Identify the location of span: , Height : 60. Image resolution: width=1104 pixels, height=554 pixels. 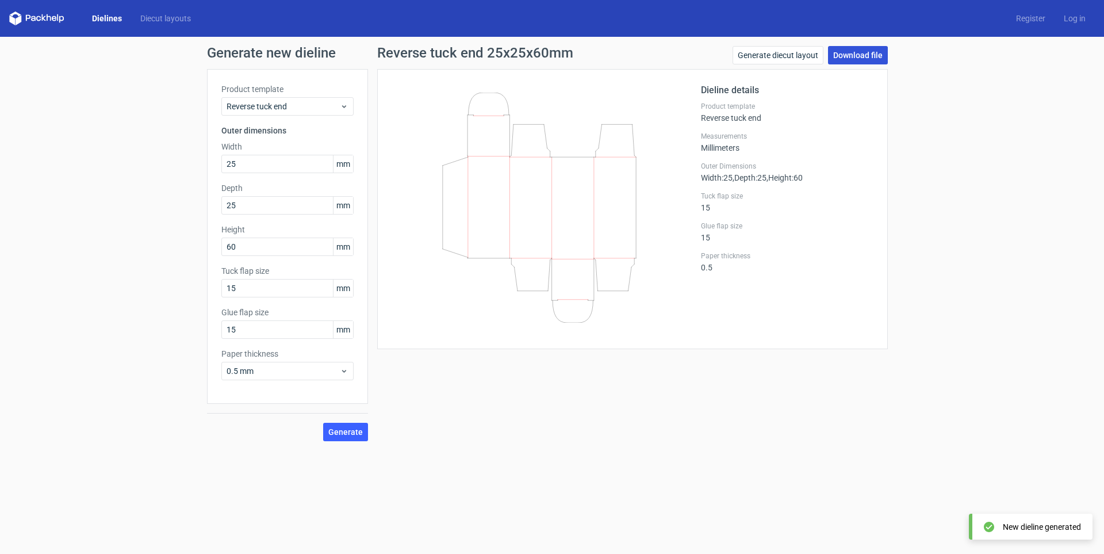
(784, 178).